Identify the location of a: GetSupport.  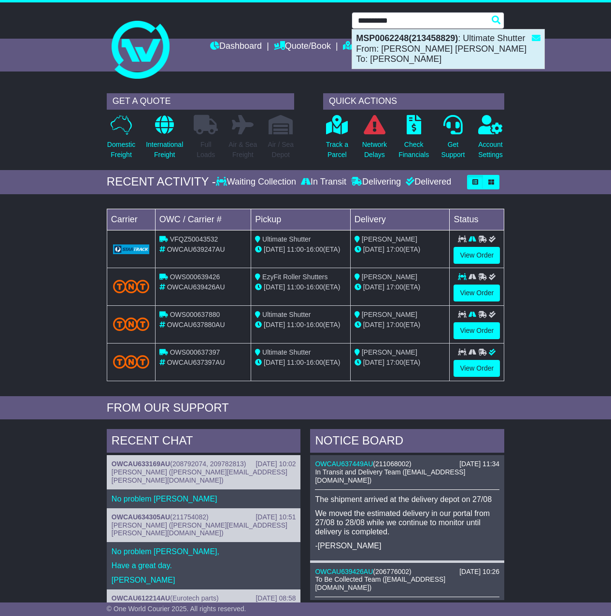
(453, 140).